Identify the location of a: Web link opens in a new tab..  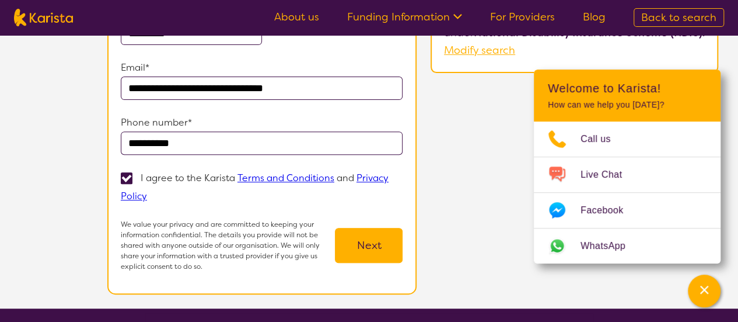
(628, 246).